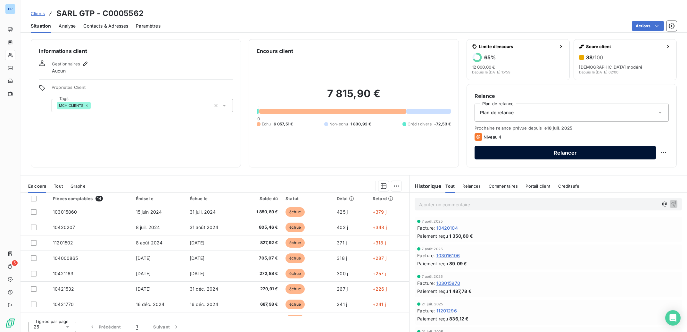 Image resolution: width=687 pixels, height=332 pixels. I want to click on span: 25, so click(36, 327).